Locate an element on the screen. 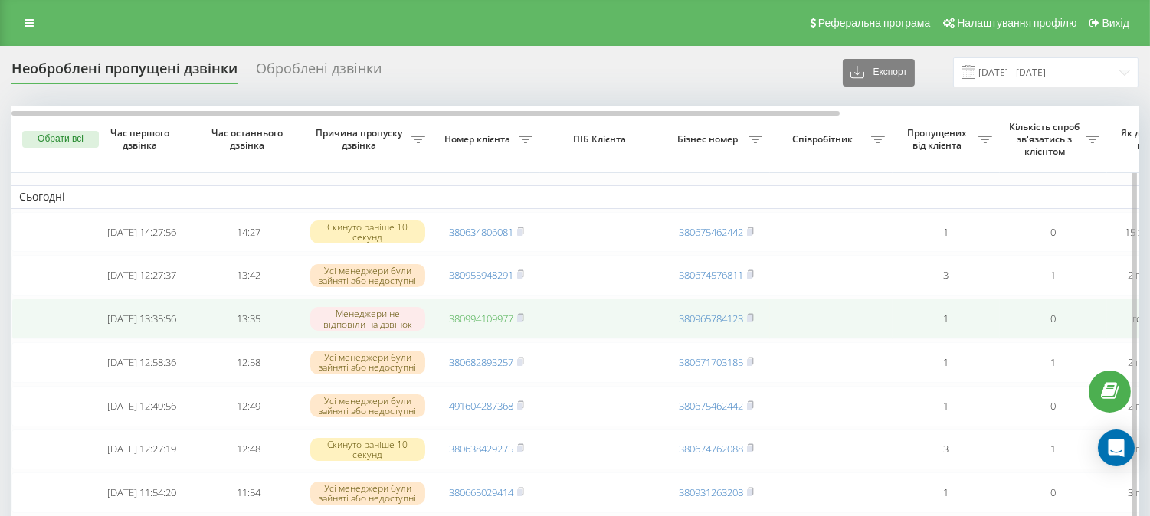  span: Час останнього дзвінка is located at coordinates (249, 139).